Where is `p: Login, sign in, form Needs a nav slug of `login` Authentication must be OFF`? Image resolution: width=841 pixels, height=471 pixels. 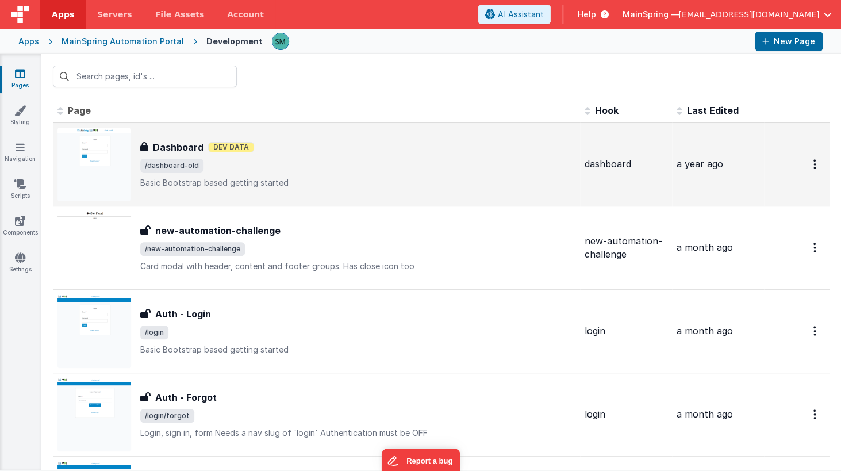
p: Login, sign in, form Needs a nav slug of `login` Authentication must be OFF is located at coordinates (357, 433).